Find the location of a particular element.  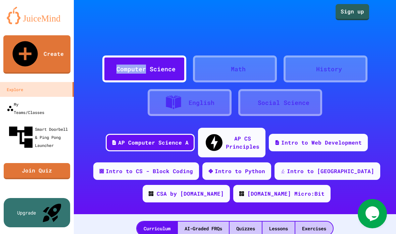

a: Sign up is located at coordinates (352, 12).